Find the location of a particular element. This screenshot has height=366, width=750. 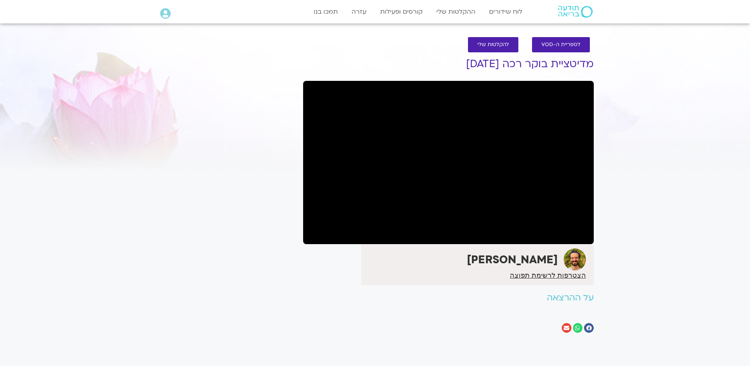

span: הצטרפות לרשימת תפוצה is located at coordinates (547, 275).